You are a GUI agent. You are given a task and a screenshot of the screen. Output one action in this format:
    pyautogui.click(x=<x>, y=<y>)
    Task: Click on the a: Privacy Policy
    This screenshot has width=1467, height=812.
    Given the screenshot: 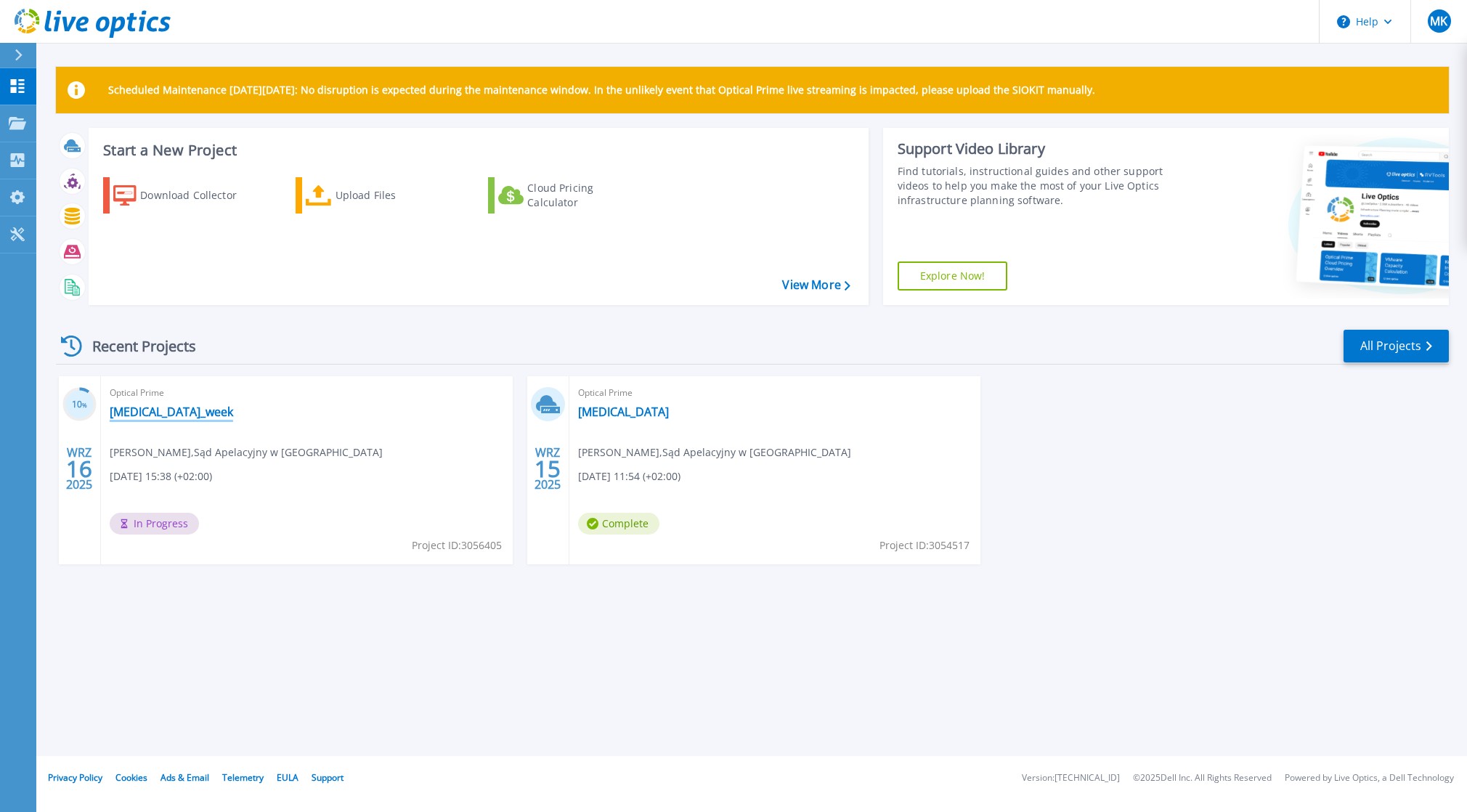 What is the action you would take?
    pyautogui.click(x=75, y=777)
    